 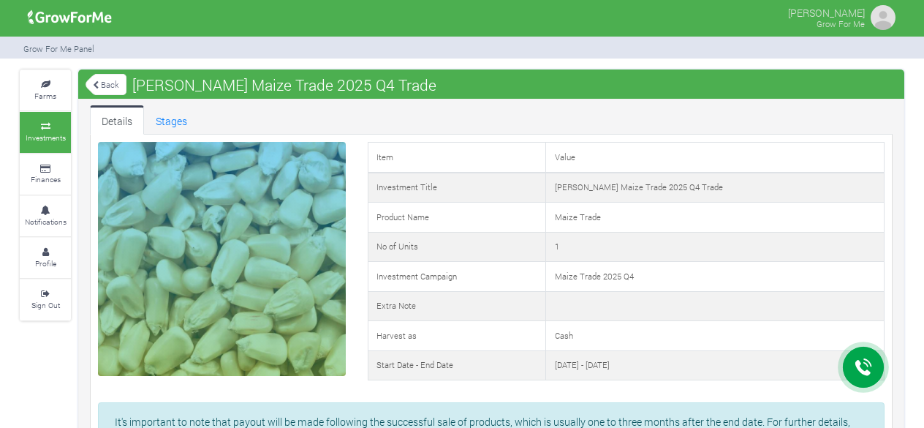 What do you see at coordinates (45, 179) in the screenshot?
I see `small: Finances` at bounding box center [45, 179].